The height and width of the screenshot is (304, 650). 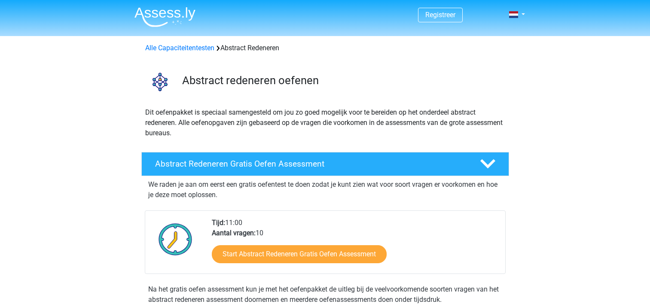 I want to click on img: Klok, so click(x=175, y=239).